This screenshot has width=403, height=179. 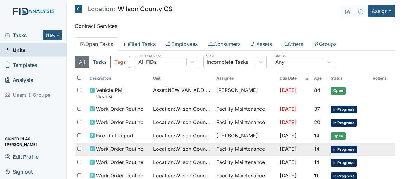 I want to click on h5: Wilson County CS, so click(x=124, y=9).